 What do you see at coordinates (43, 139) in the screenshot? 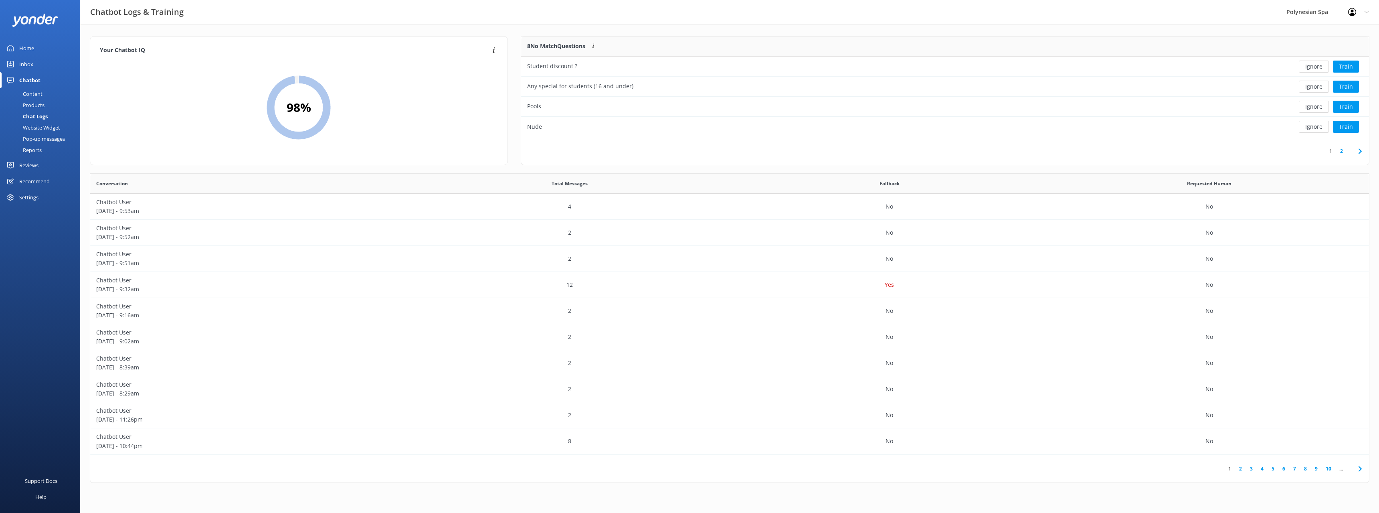
I see `a: Pop-up messages` at bounding box center [43, 139].